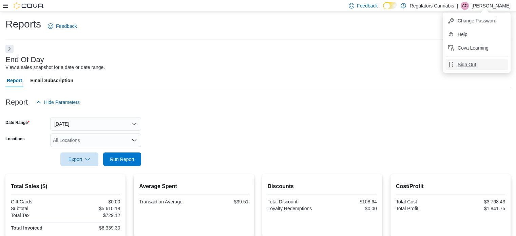  What do you see at coordinates (29, 6) in the screenshot?
I see `img: Cova` at bounding box center [29, 6].